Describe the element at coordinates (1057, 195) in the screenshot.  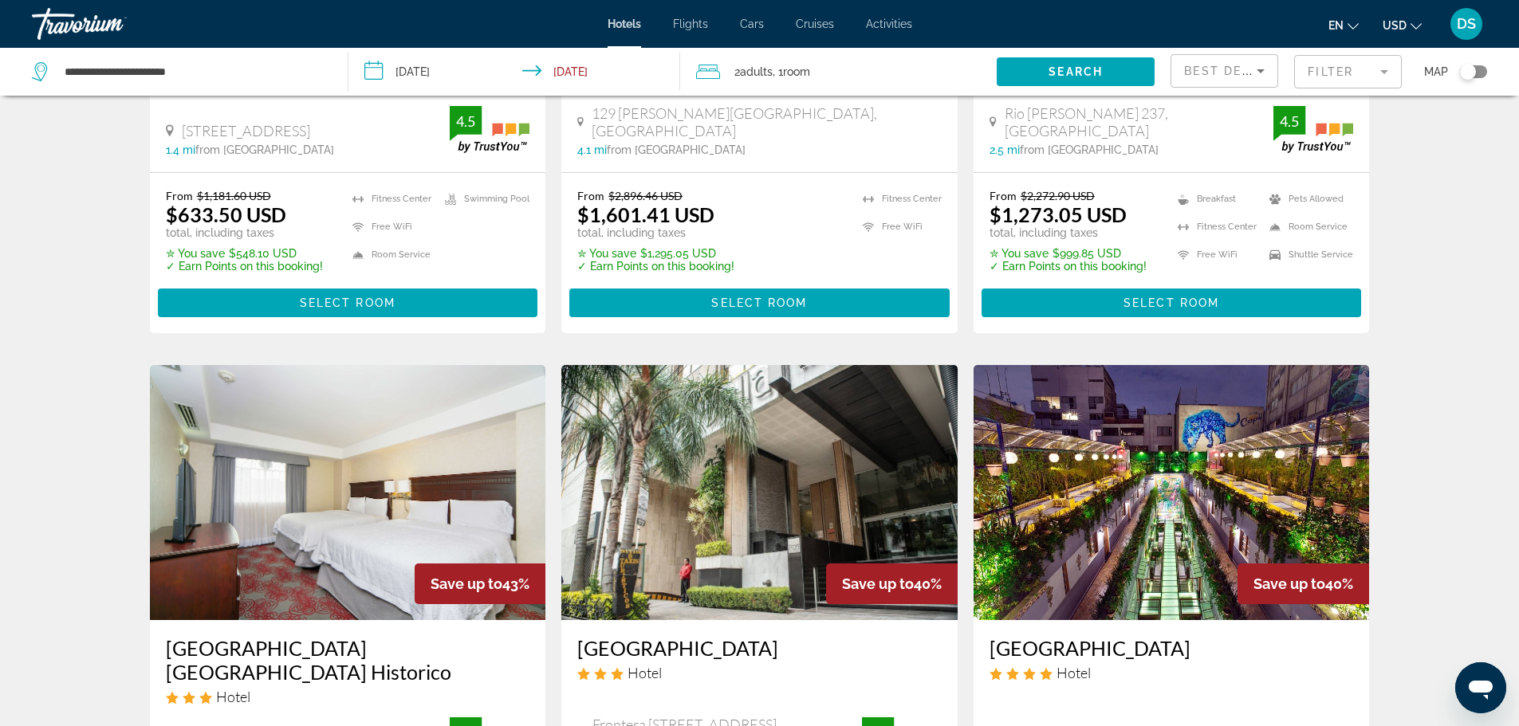
I see `del: $2,272.90 USD` at that location.